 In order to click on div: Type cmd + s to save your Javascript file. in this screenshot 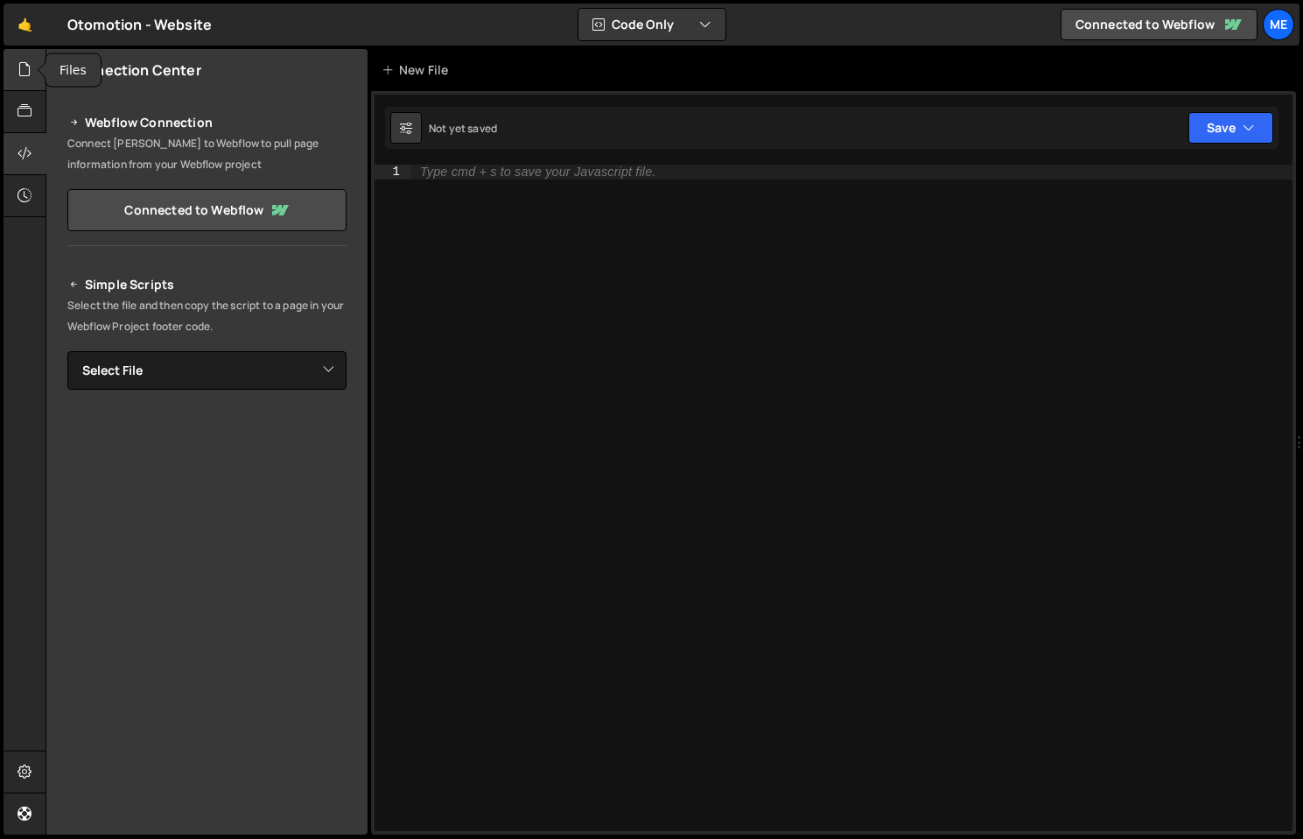, I will do `click(537, 172)`.